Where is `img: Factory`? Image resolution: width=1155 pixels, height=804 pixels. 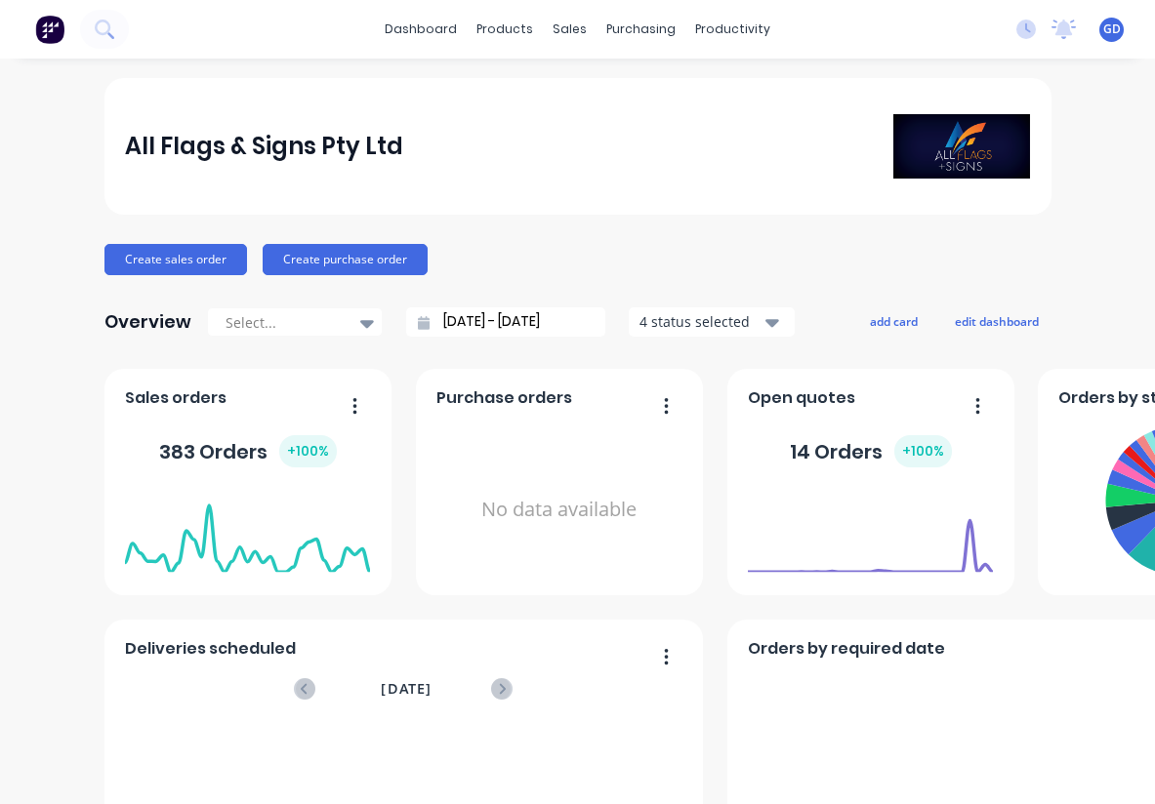 img: Factory is located at coordinates (50, 29).